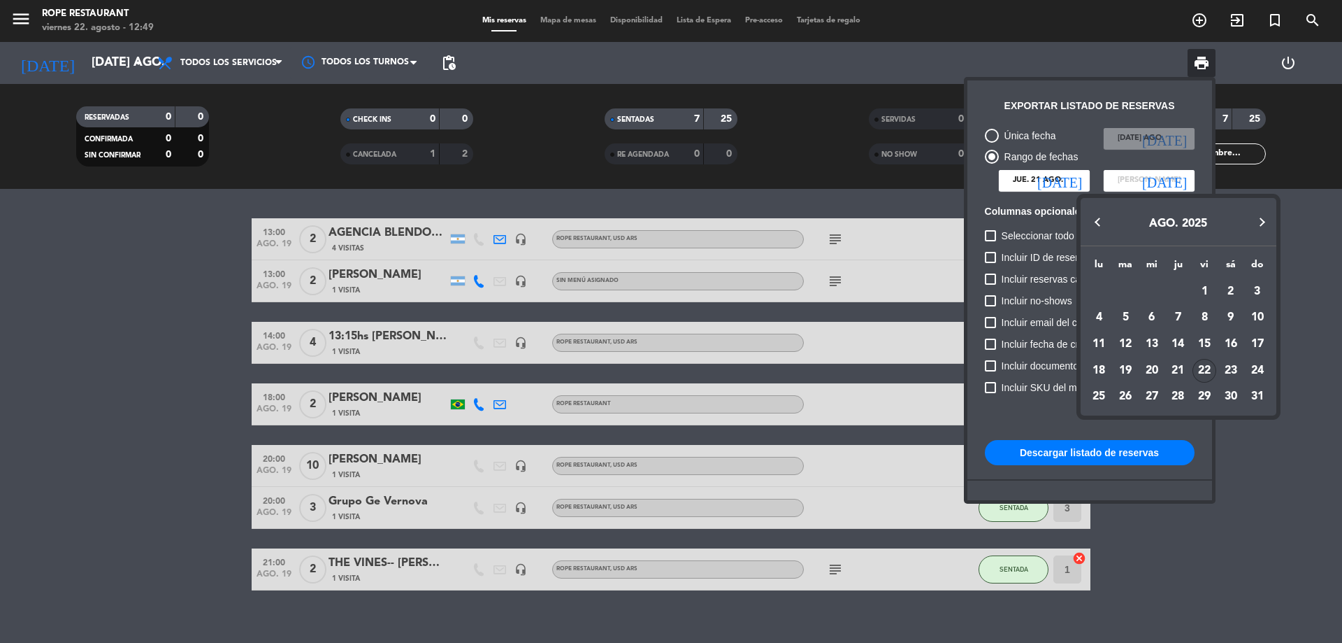 Image resolution: width=1342 pixels, height=643 pixels. What do you see at coordinates (1205, 397) in the screenshot?
I see `div: 29` at bounding box center [1205, 397].